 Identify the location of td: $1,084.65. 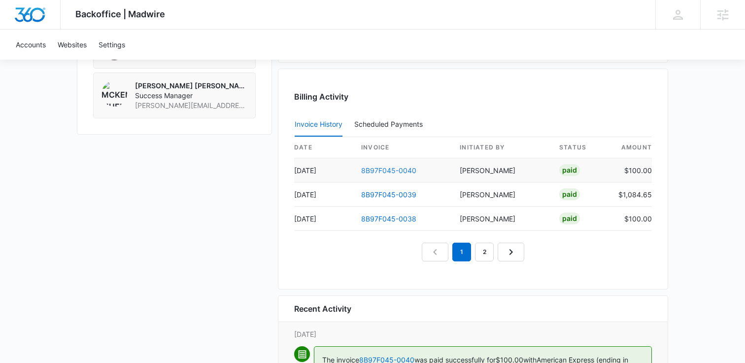
(631, 194).